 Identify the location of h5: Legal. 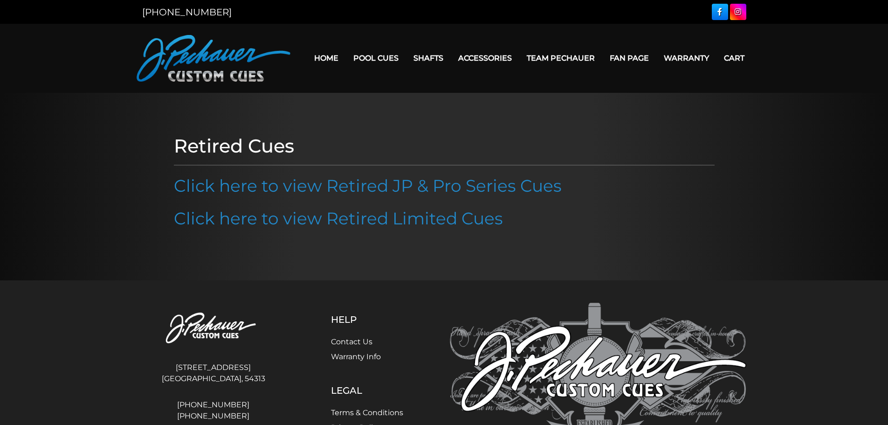
(367, 390).